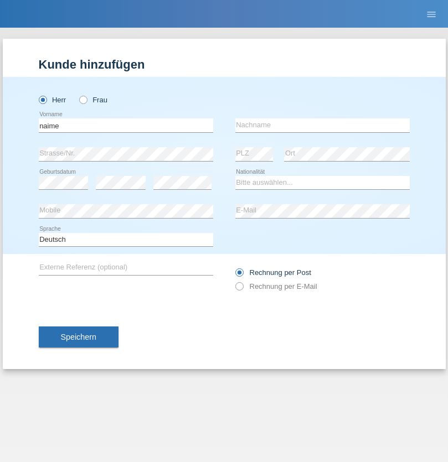 The image size is (448, 462). I want to click on button: Speichern, so click(79, 337).